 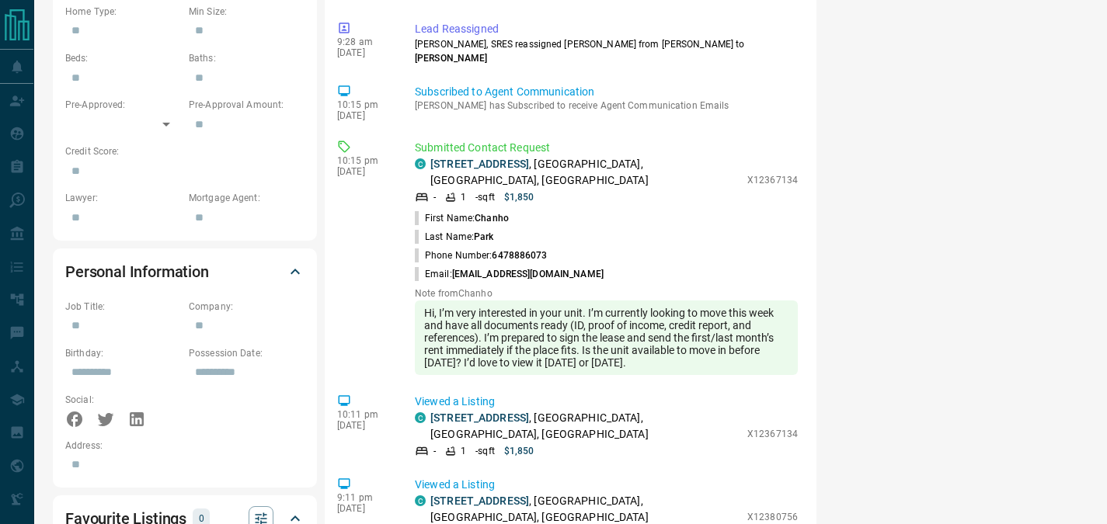 I want to click on p: Submitted Contact Request, so click(x=606, y=148).